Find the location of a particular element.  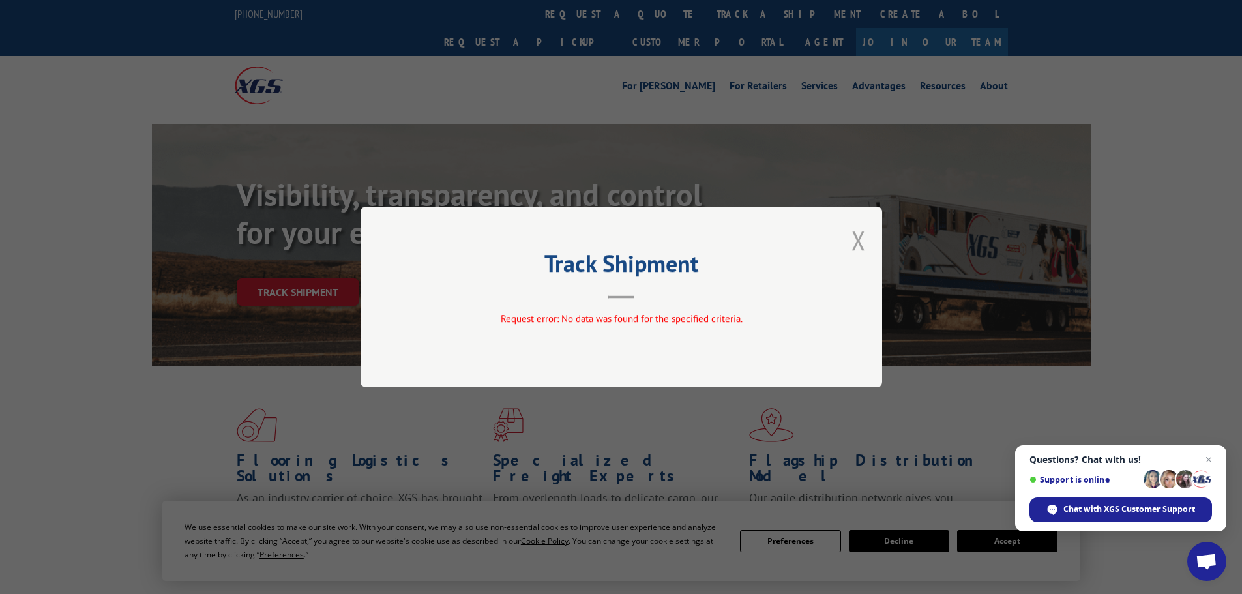

span: Support is online is located at coordinates (1084, 479).